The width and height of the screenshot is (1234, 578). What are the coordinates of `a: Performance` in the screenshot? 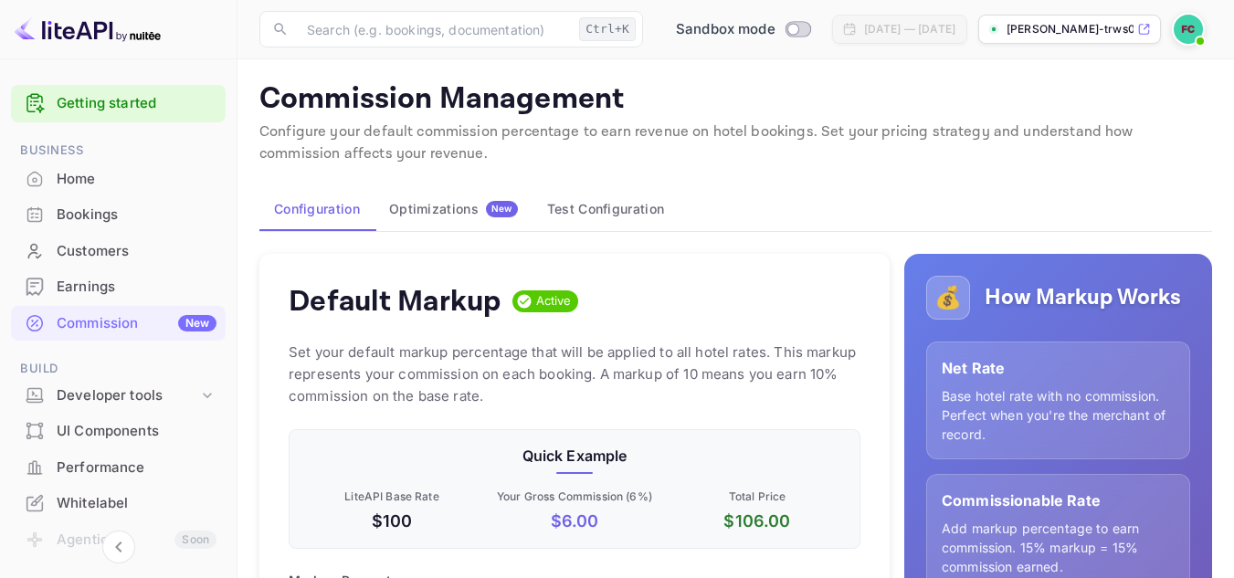 It's located at (118, 467).